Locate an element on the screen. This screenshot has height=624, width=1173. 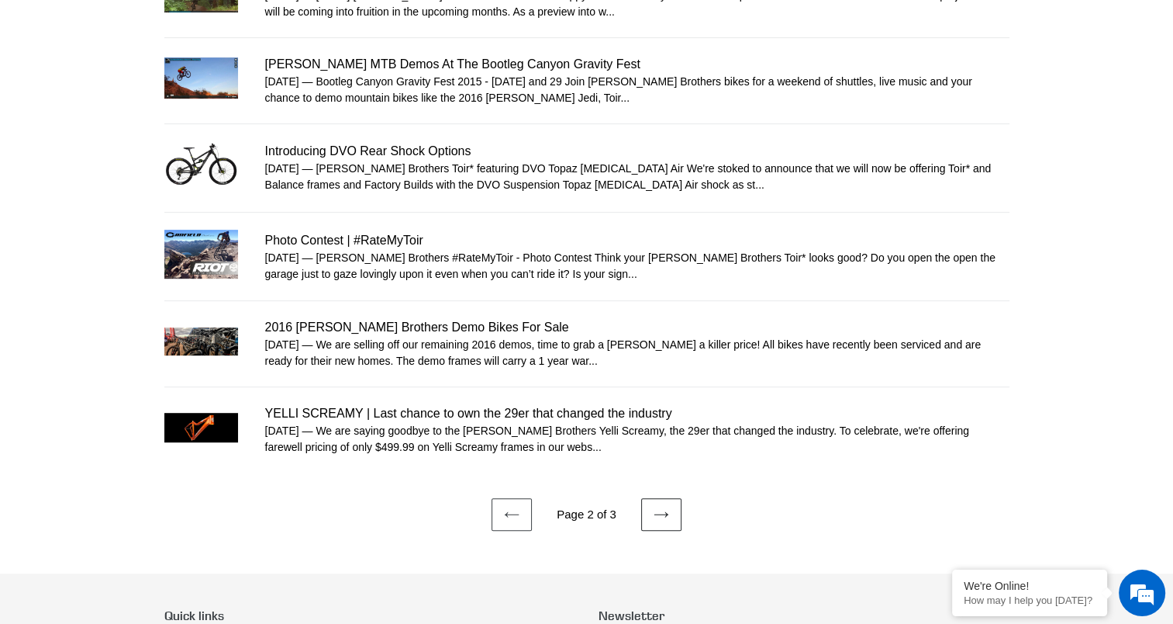
div: Chat with us now is located at coordinates (194, 97).